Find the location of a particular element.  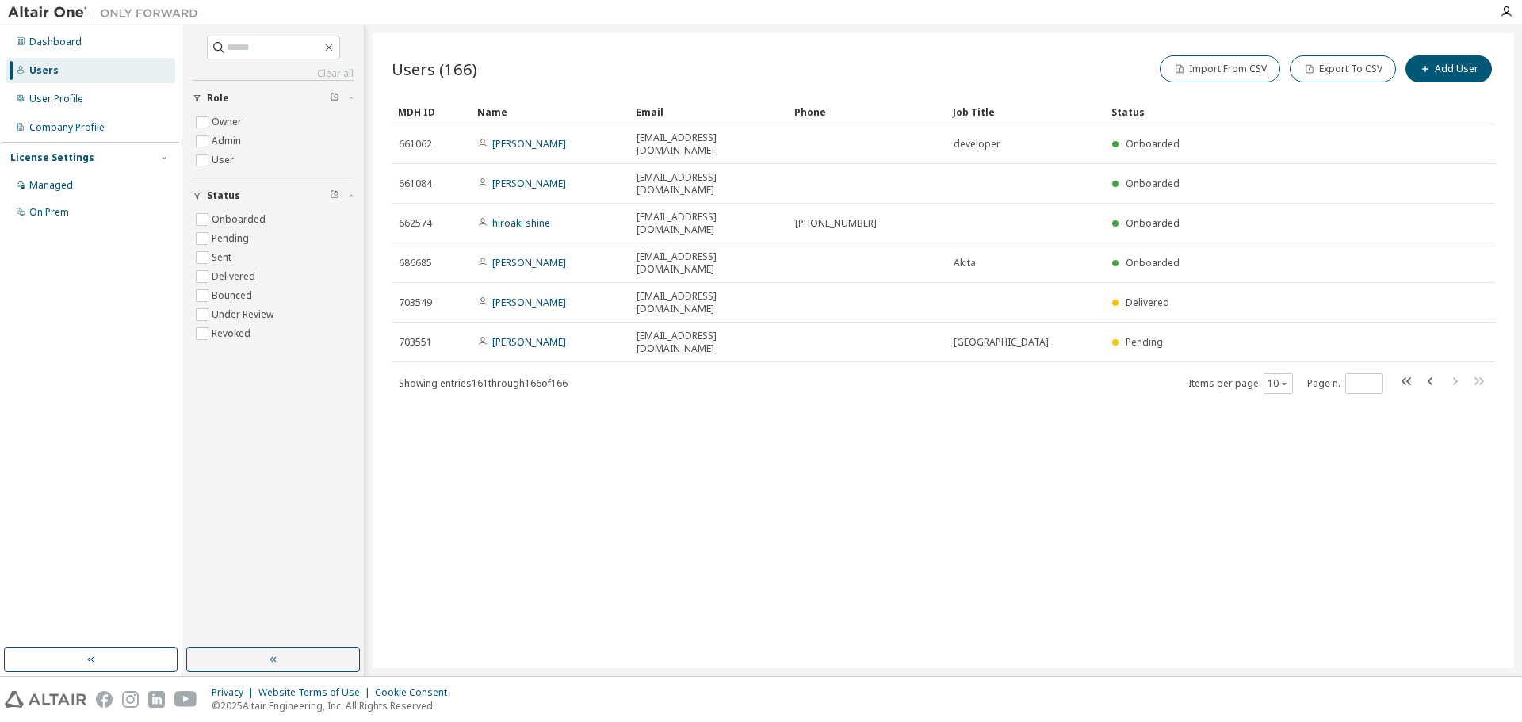

span: 662574 is located at coordinates (415, 224).